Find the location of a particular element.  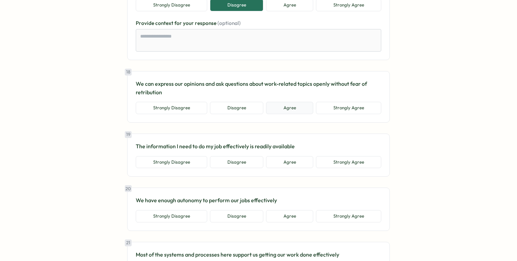

p: We can express our opinions and ask questions about work-related topics openly without fear of re... is located at coordinates (259, 88).